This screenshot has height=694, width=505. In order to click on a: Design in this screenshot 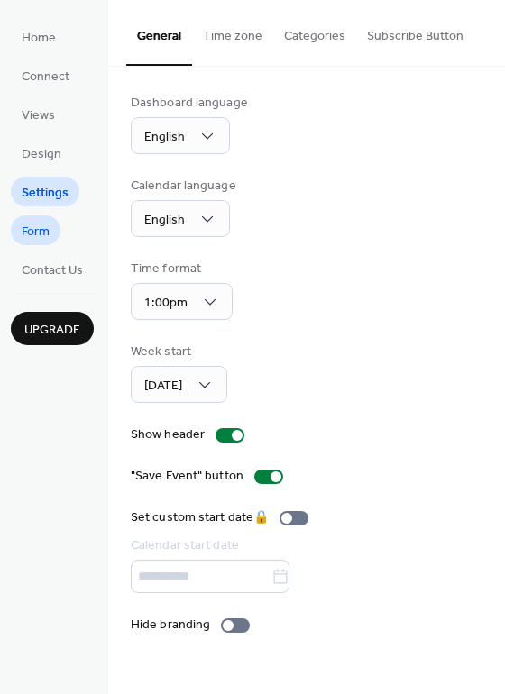, I will do `click(41, 152)`.